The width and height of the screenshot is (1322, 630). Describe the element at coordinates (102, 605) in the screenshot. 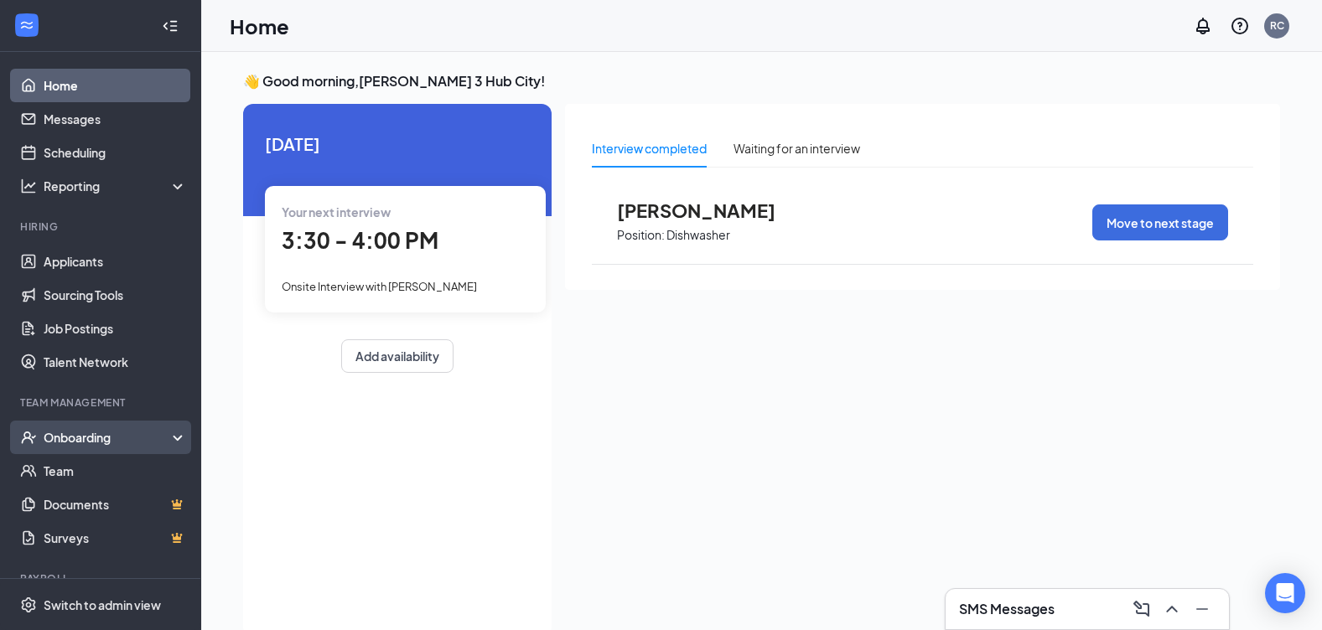

I see `div: Switch to admin view` at that location.